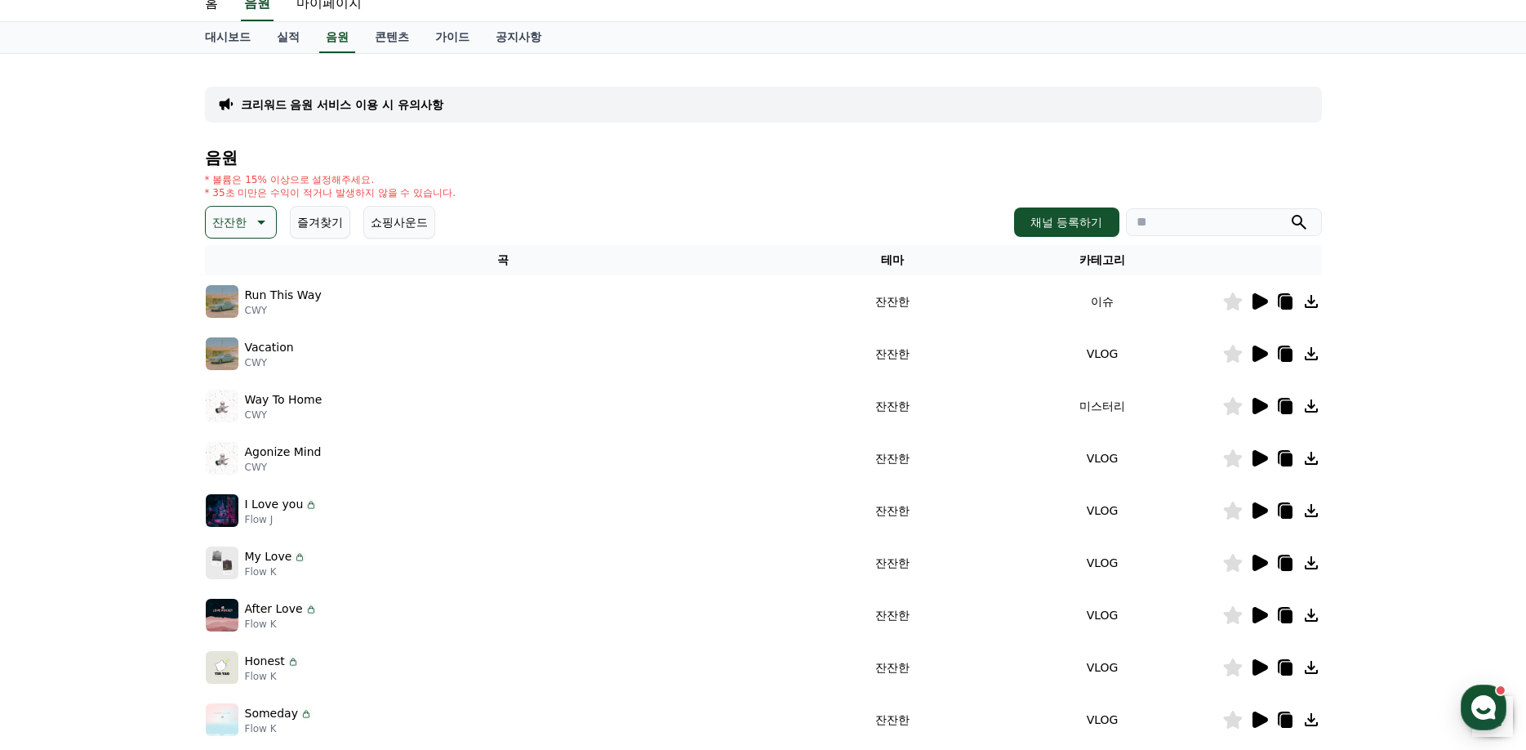 The width and height of the screenshot is (1526, 750). Describe the element at coordinates (288, 38) in the screenshot. I see `a: 실적` at that location.